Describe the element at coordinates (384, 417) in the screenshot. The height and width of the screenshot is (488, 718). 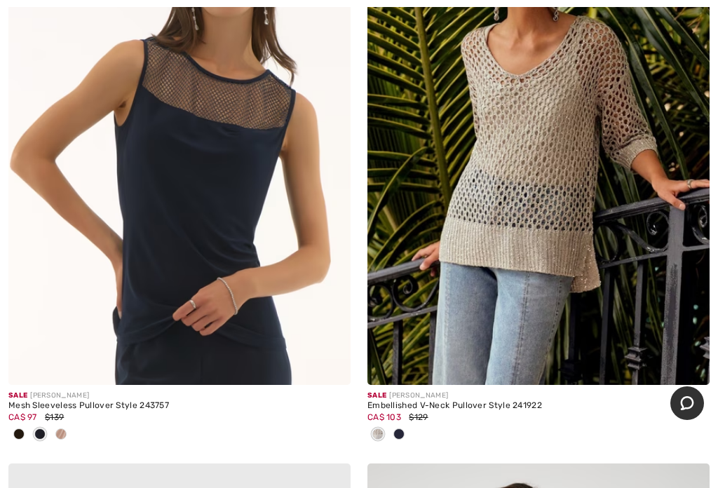
I see `span: CA$ 103` at that location.